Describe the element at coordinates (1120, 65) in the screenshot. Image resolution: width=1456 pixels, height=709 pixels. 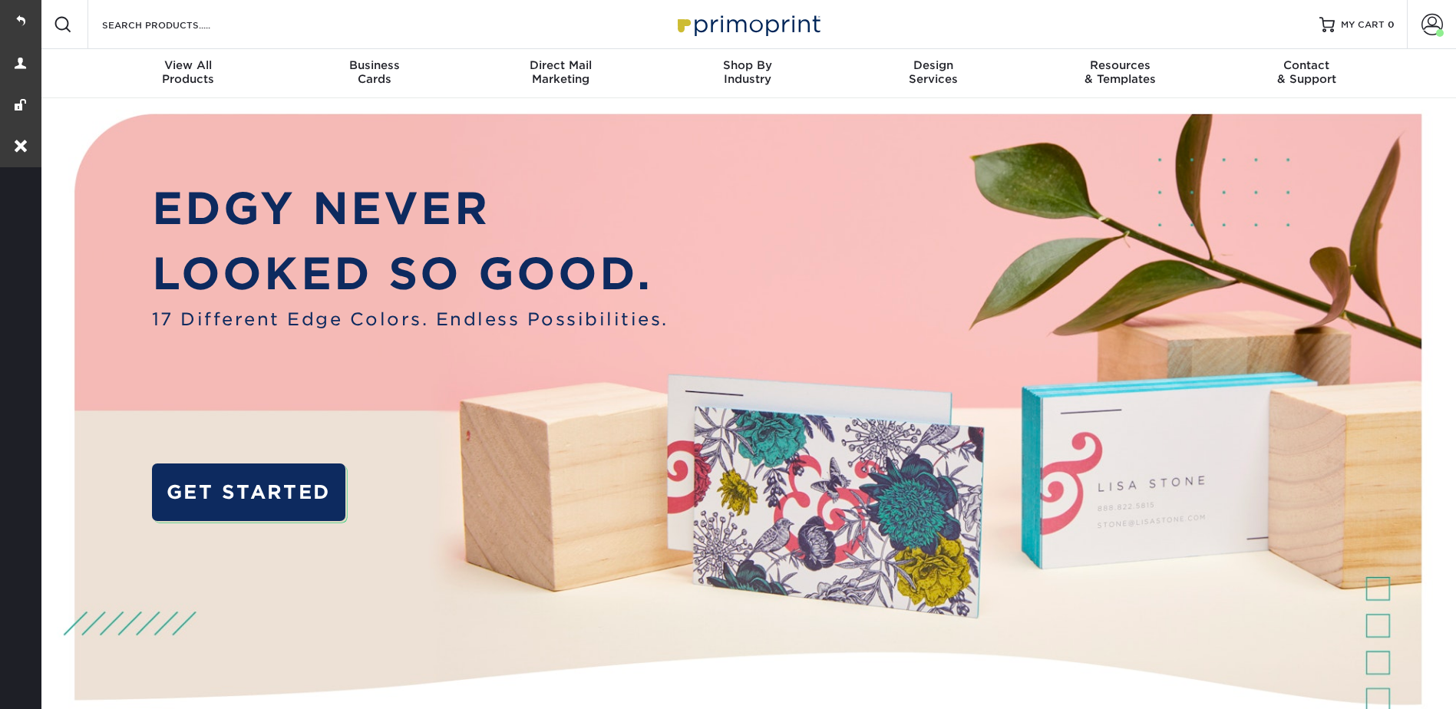
I see `span: Resources` at that location.